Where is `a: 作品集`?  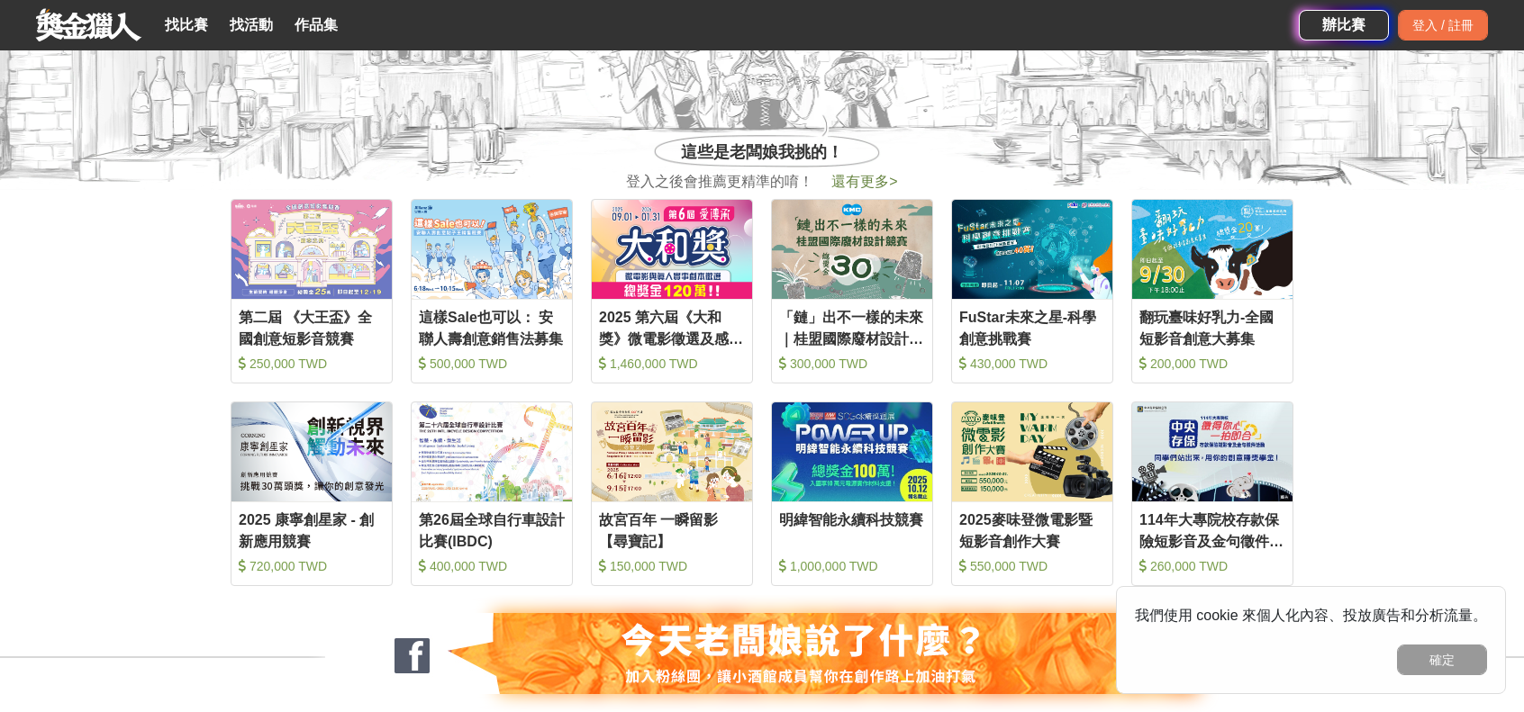
a: 作品集 is located at coordinates (316, 25).